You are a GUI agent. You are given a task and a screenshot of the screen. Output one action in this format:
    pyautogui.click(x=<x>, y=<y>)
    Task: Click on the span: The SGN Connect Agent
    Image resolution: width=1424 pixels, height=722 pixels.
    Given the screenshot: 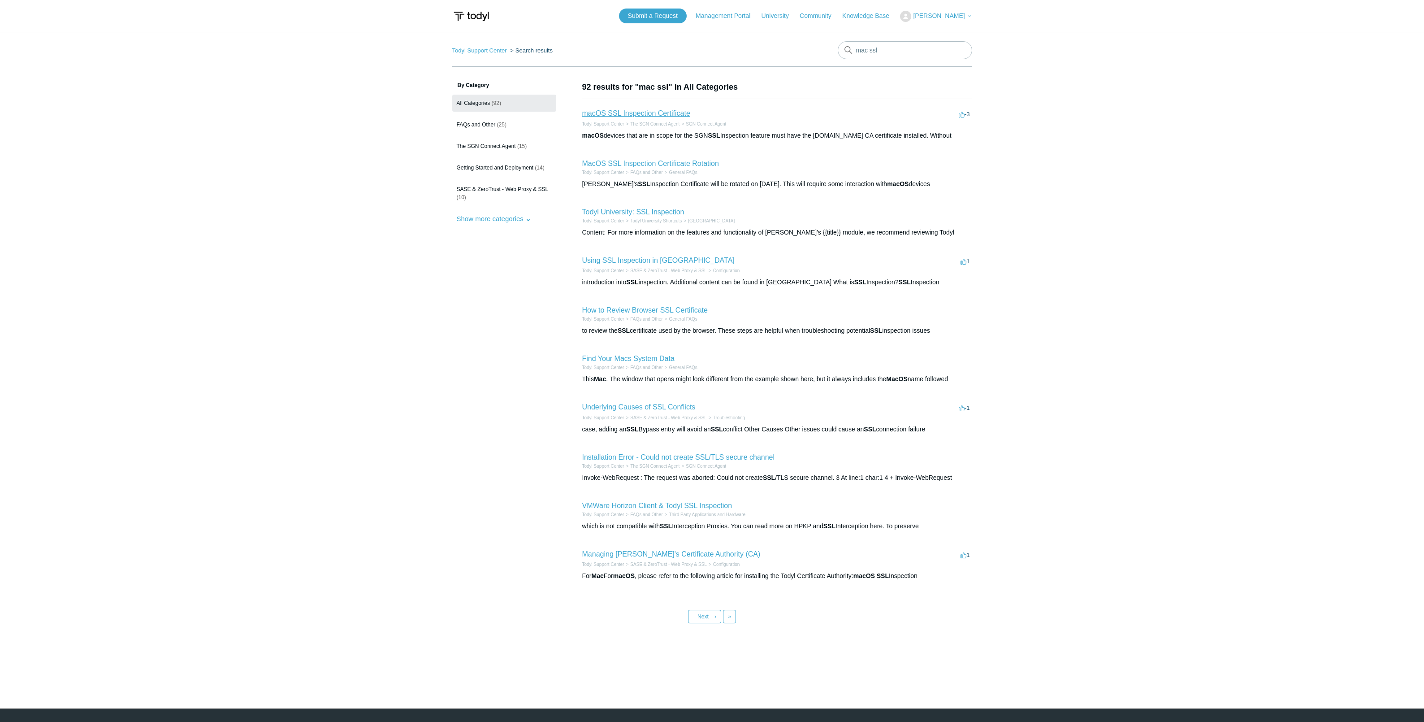 What is the action you would take?
    pyautogui.click(x=486, y=146)
    